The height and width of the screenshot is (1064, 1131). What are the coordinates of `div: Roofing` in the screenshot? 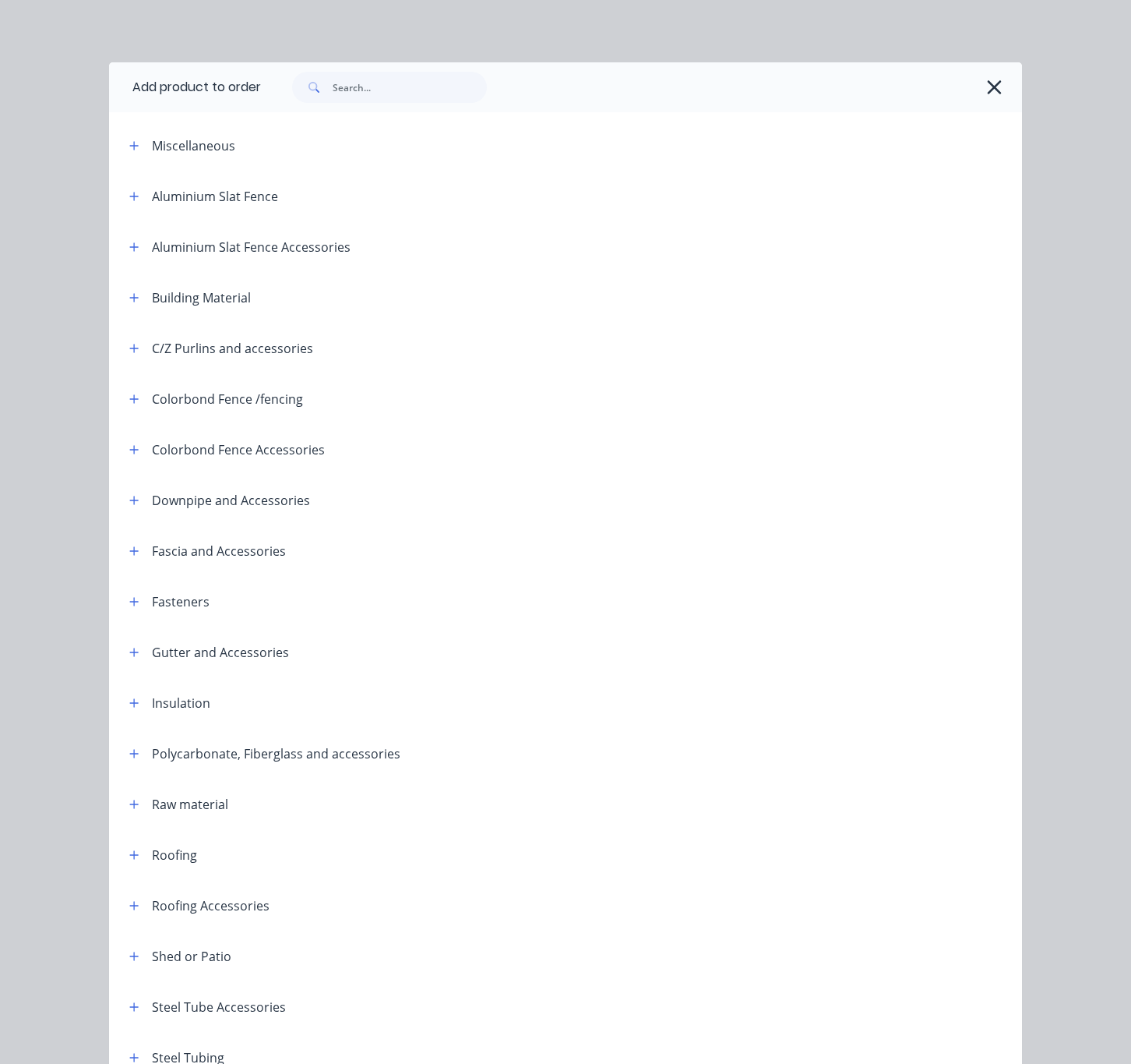 It's located at (175, 855).